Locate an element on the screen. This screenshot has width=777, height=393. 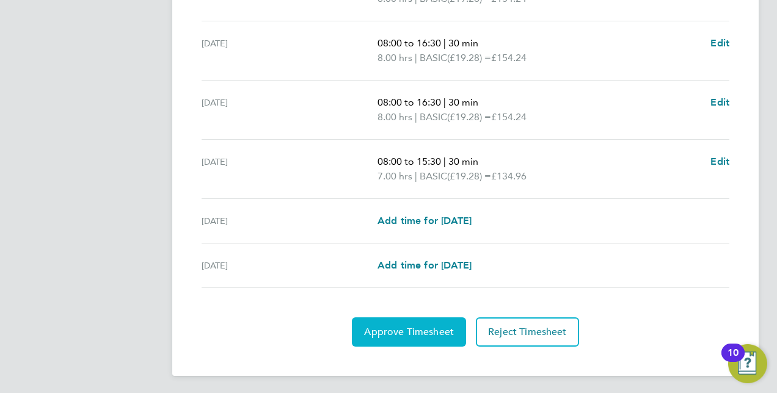
div: 10 is located at coordinates (733, 361).